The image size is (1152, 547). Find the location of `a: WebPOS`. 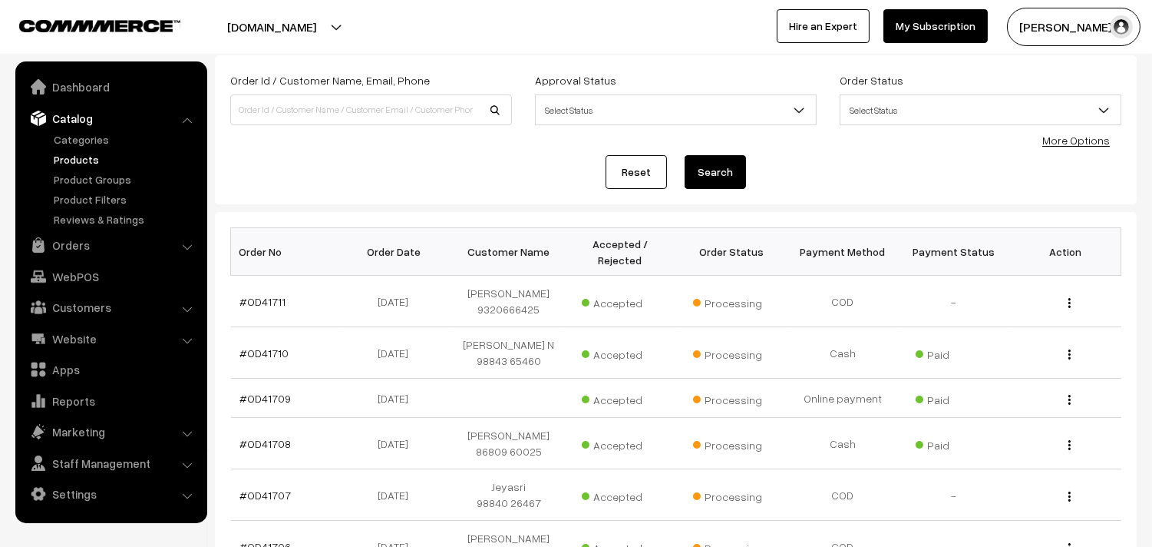

a: WebPOS is located at coordinates (111, 276).